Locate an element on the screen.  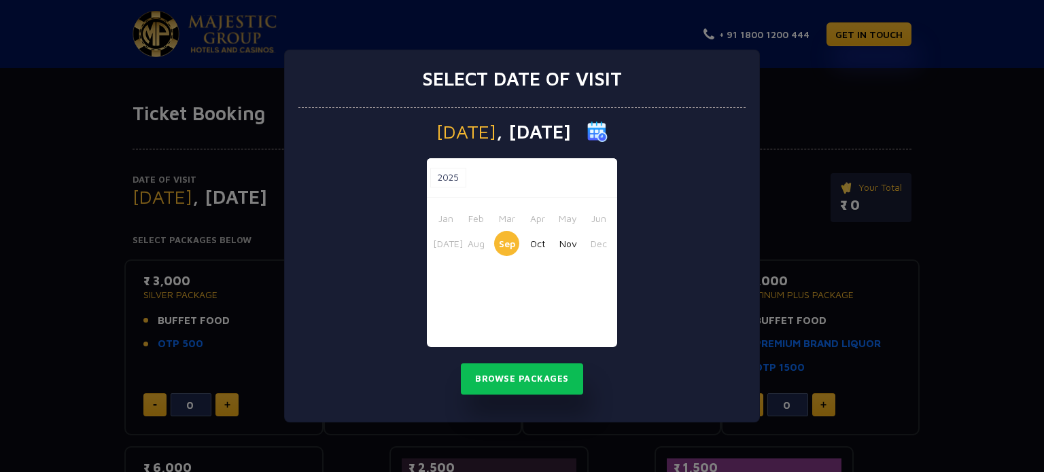
button: Aug is located at coordinates (476, 243).